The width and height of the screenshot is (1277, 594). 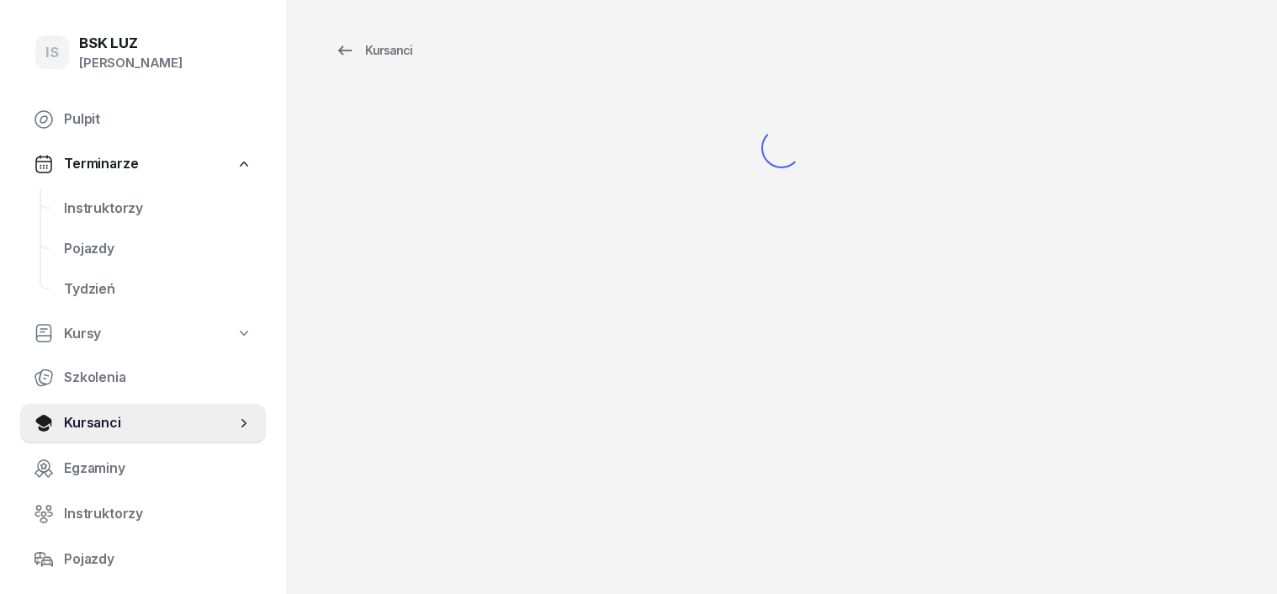 What do you see at coordinates (373, 50) in the screenshot?
I see `div: Kursanci` at bounding box center [373, 50].